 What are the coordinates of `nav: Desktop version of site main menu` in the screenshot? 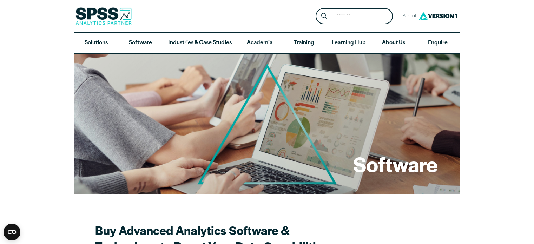 It's located at (267, 43).